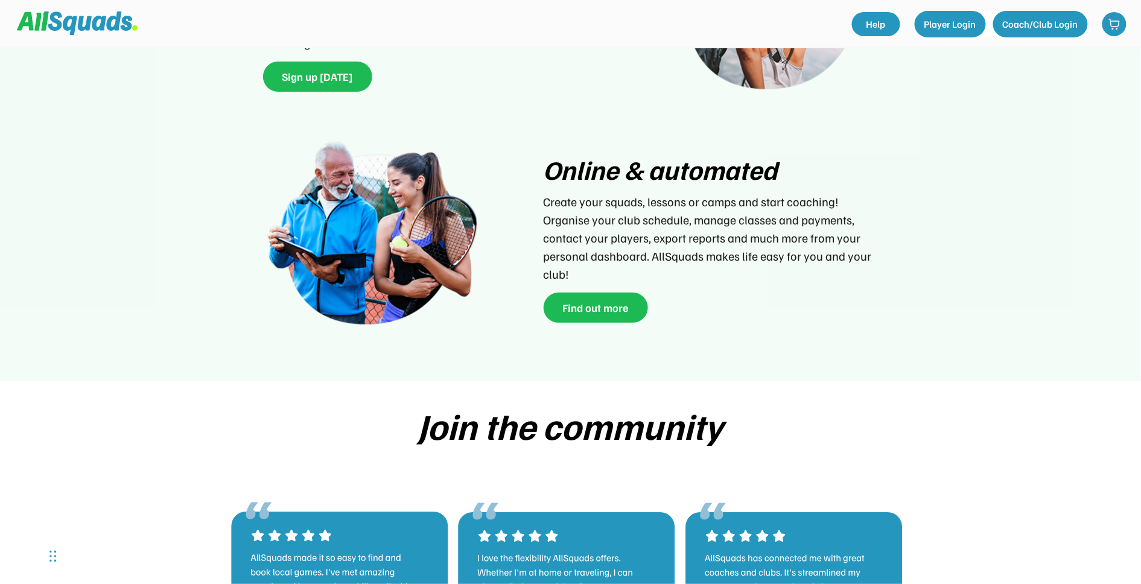 This screenshot has height=584, width=1141. I want to click on button: Coach/Club Login, so click(1040, 24).